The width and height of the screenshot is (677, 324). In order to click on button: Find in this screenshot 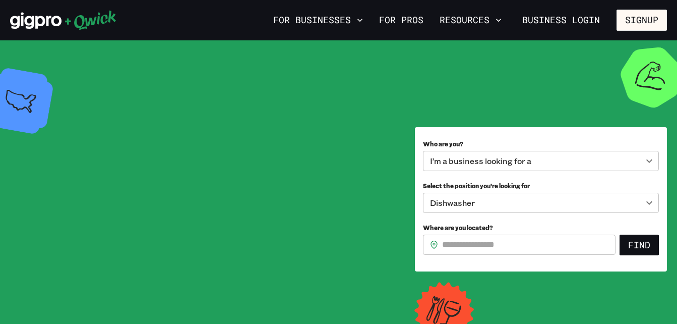, I will do `click(639, 245)`.